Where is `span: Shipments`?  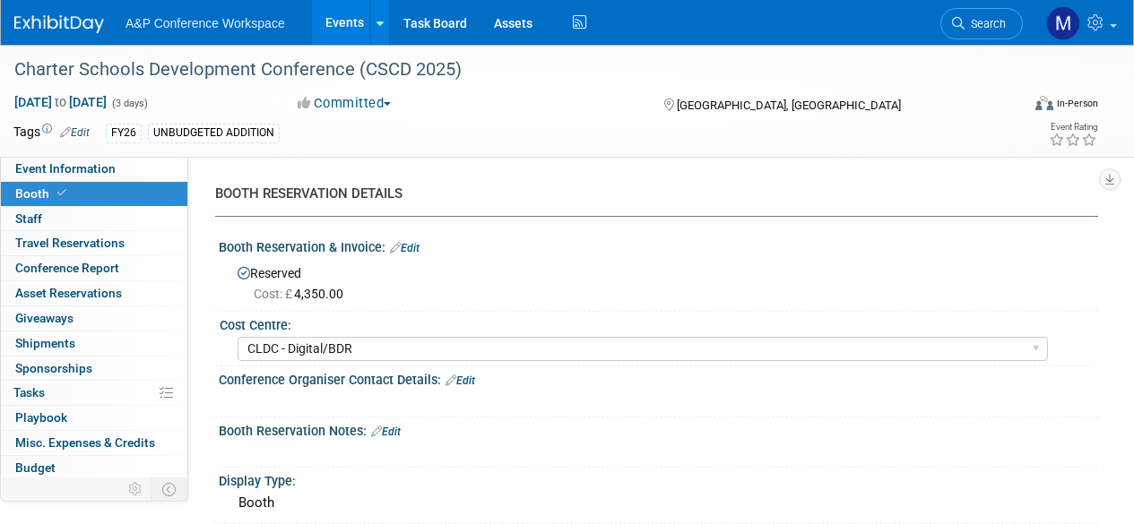 span: Shipments is located at coordinates (45, 343).